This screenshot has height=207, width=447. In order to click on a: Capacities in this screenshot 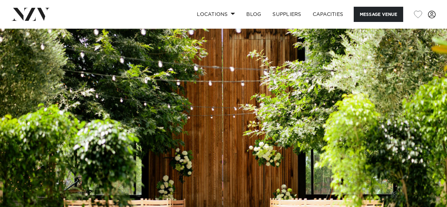, I will do `click(328, 14)`.